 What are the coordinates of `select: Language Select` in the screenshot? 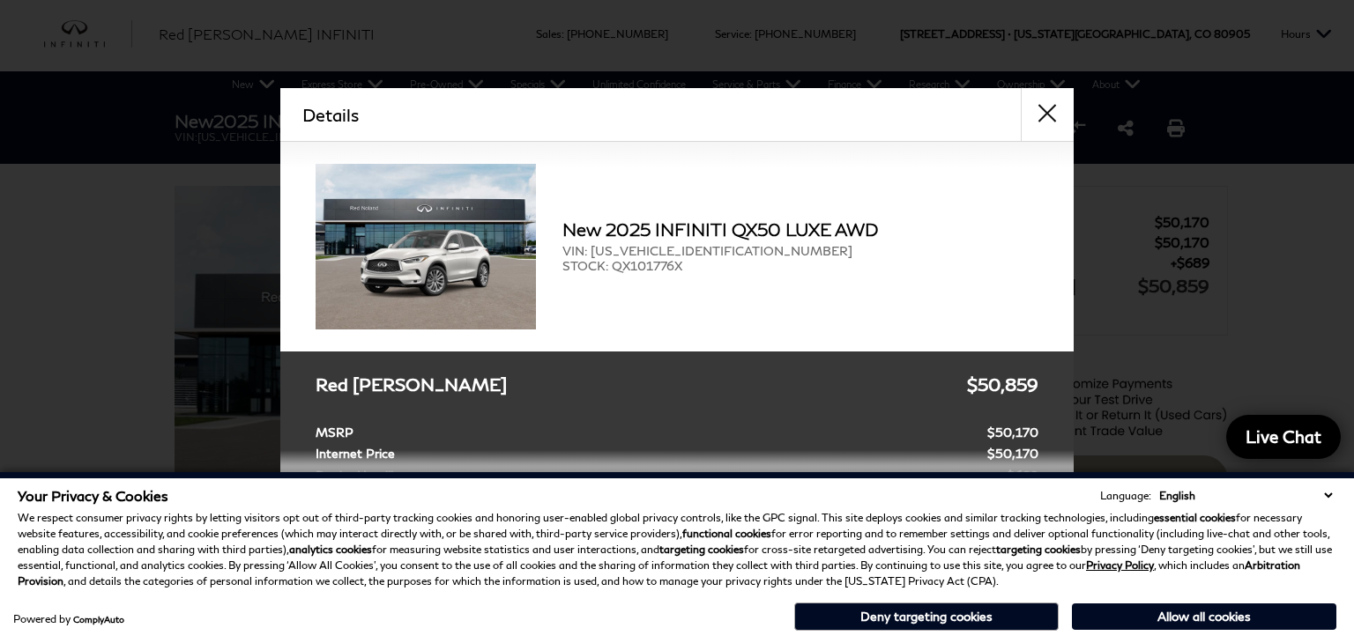 It's located at (1246, 495).